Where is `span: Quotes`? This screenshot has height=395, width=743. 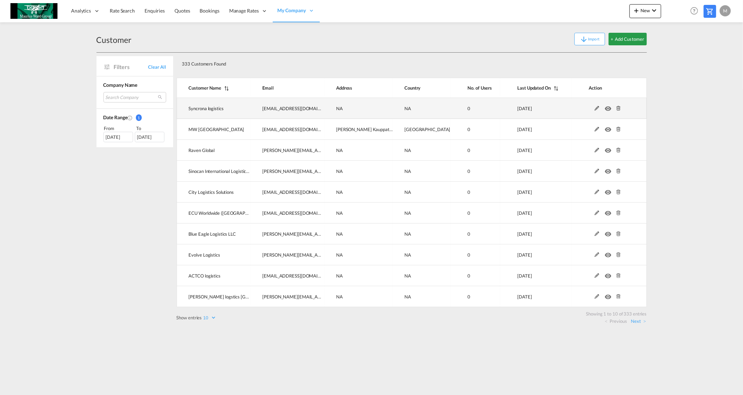
span: Quotes is located at coordinates (182, 10).